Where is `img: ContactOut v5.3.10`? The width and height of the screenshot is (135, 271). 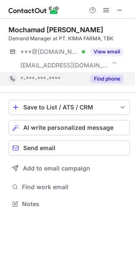 img: ContactOut v5.3.10 is located at coordinates (34, 10).